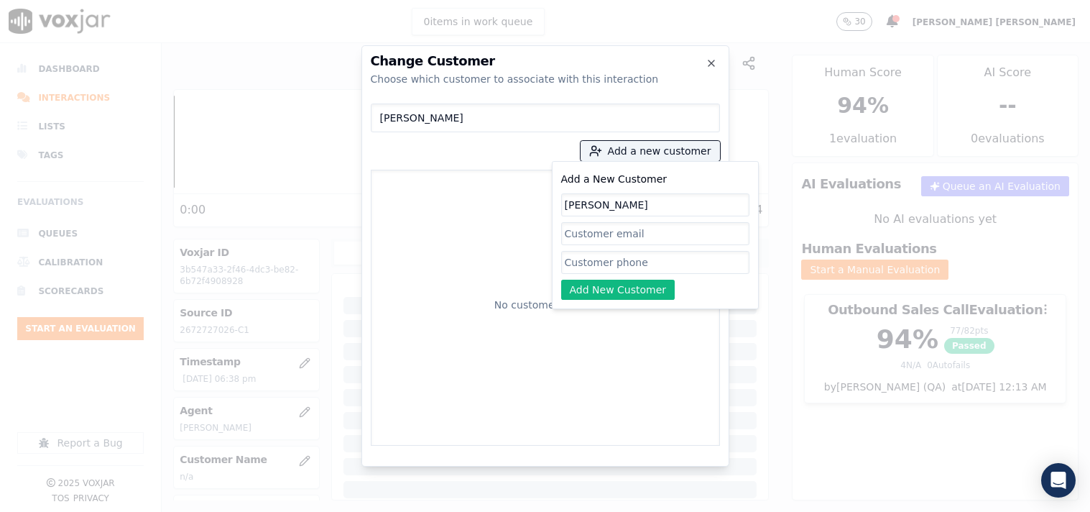  I want to click on div: Choose which customer to associate with this interaction, so click(545, 79).